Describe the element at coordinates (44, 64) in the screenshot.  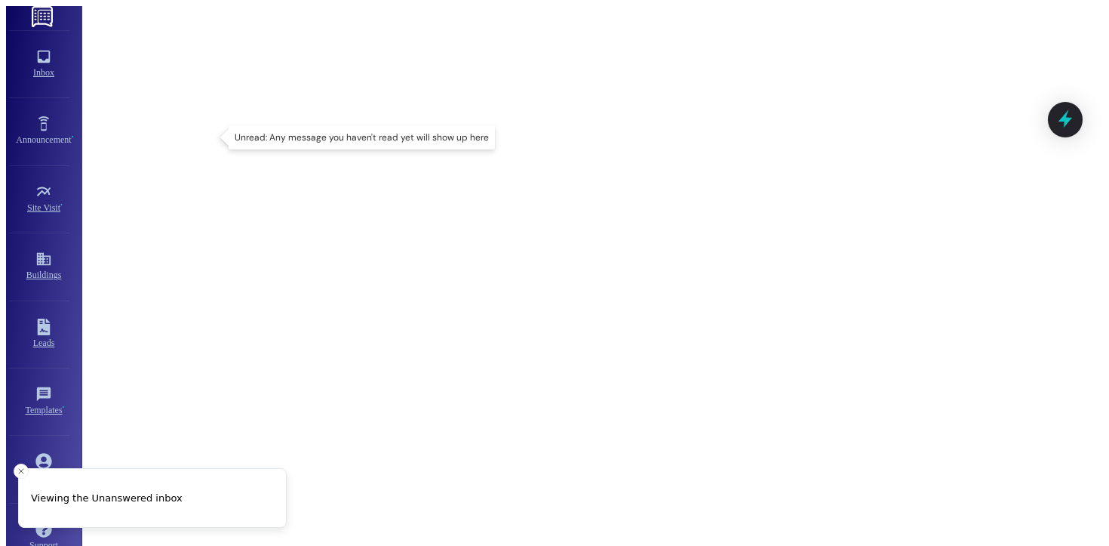
I see `a: Inbox` at that location.